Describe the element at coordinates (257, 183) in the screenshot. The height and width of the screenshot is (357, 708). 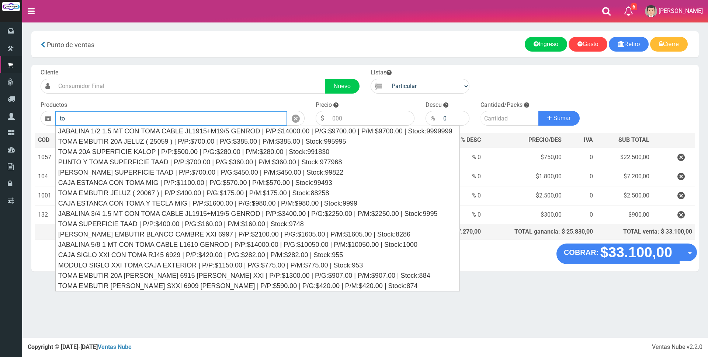
I see `div: CAJA ESTANCA CON TOMA MIG | P/P:$1100.00 | P/G:$570.00 | P/M:$570.00 | Stock:99493` at that location.